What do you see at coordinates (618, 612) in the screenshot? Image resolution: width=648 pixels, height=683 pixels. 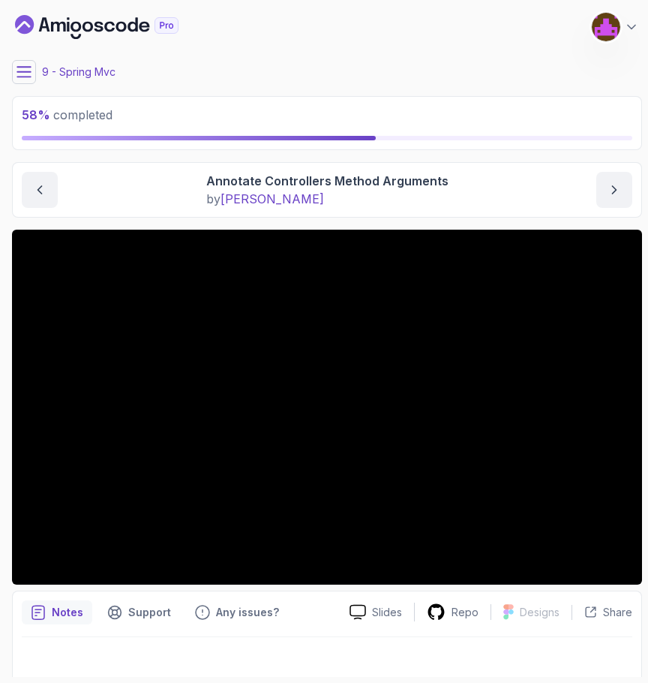 I see `p: Share` at bounding box center [618, 612].